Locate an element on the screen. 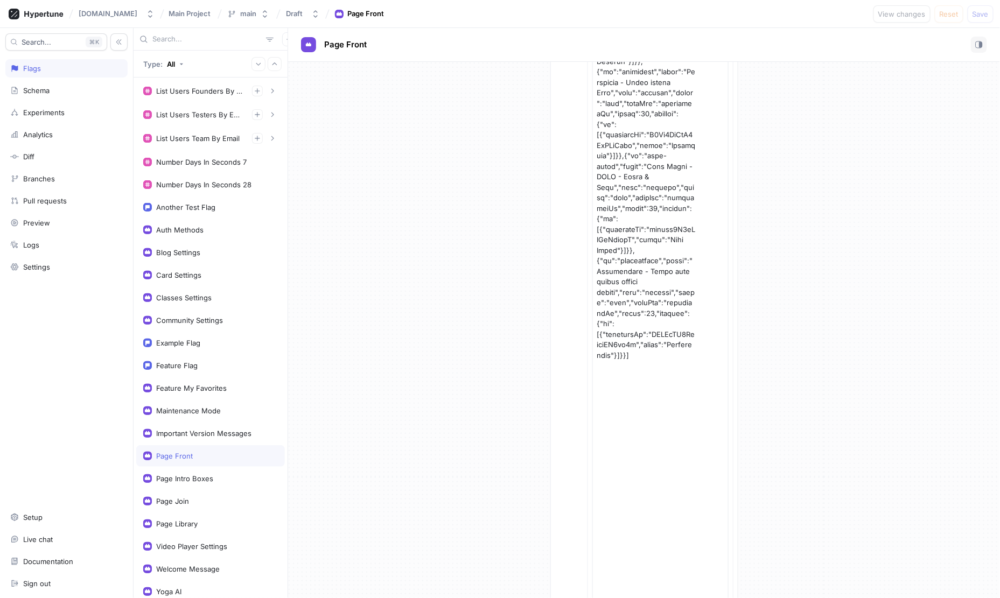  span: Page Front is located at coordinates (345, 45).